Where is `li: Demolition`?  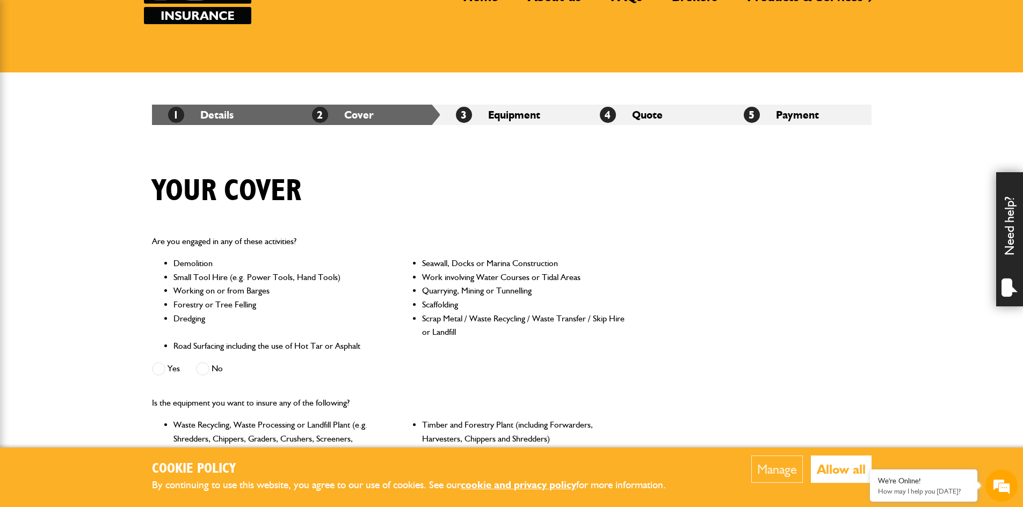 li: Demolition is located at coordinates (275, 264).